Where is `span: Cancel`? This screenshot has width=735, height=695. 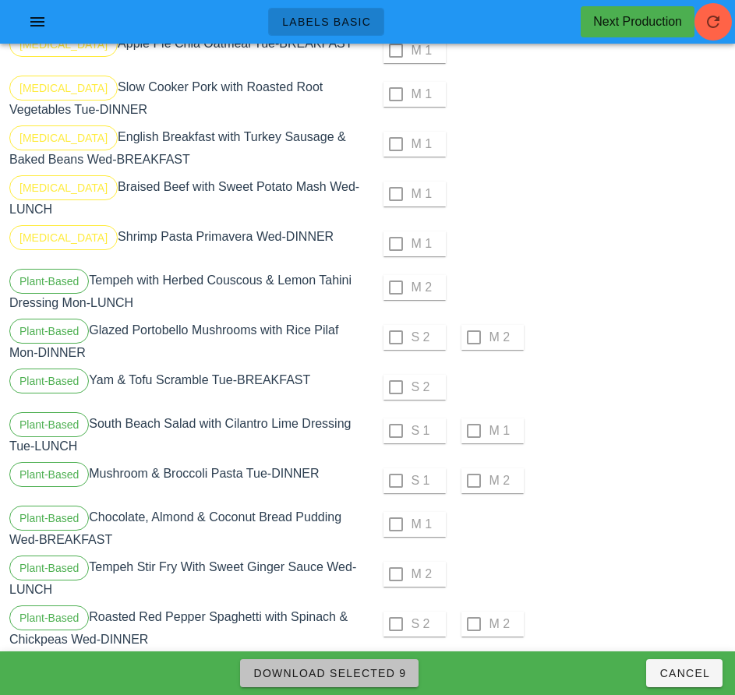 span: Cancel is located at coordinates (684, 673).